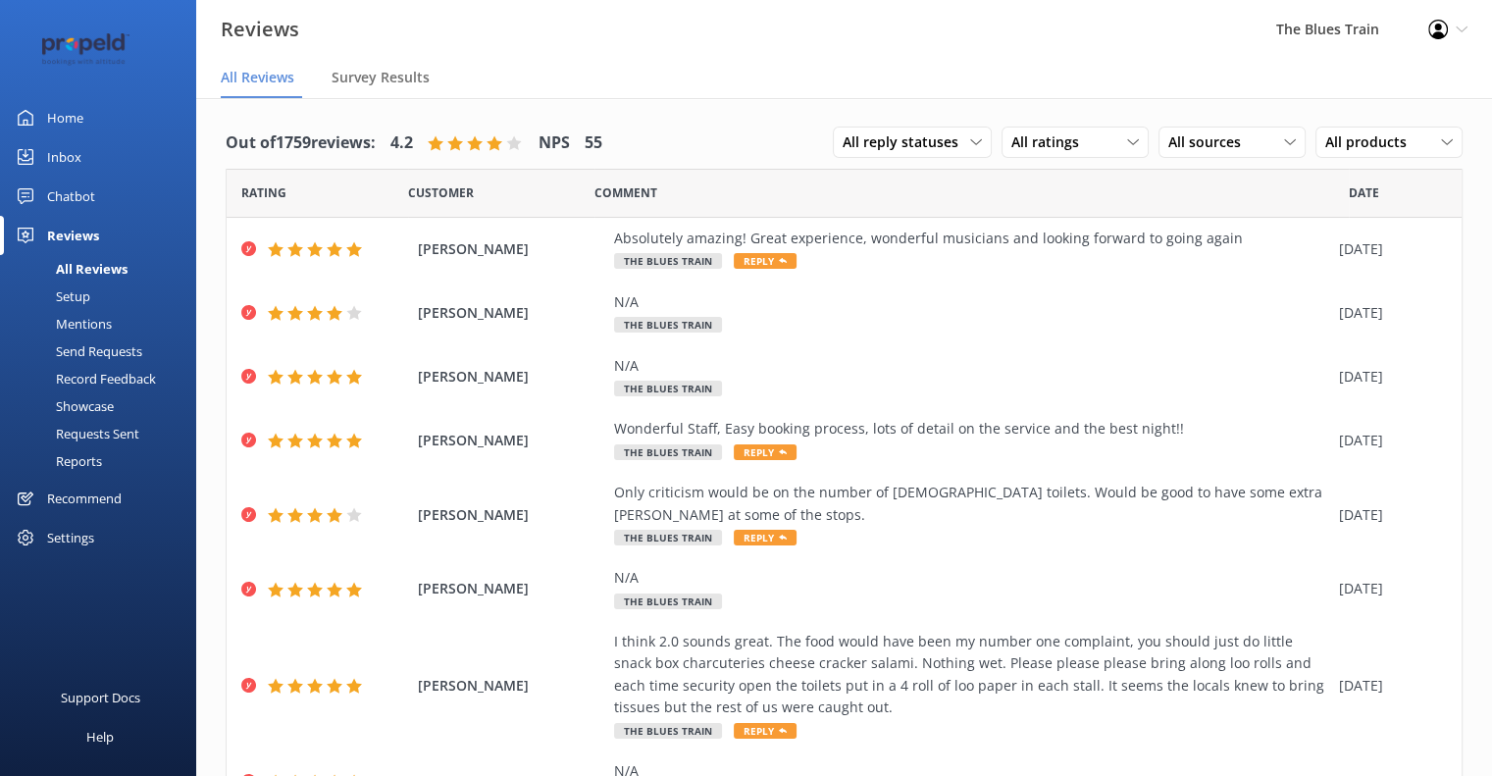 The width and height of the screenshot is (1492, 776). I want to click on a: Requests Sent, so click(104, 434).